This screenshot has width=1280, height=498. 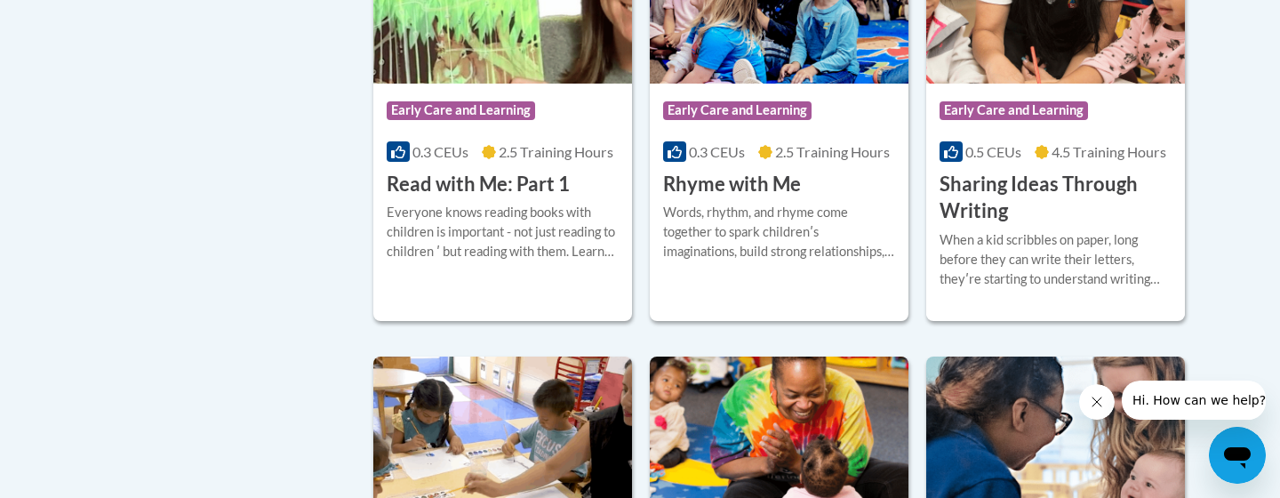 What do you see at coordinates (778, 232) in the screenshot?
I see `div: Words, rhythm, and rhyme come together to spark childrenʹs imaginations, build strong relationshi...` at bounding box center [778, 232].